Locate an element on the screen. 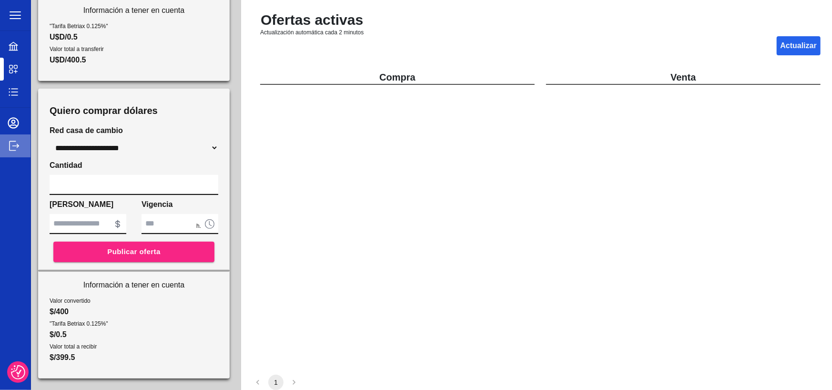  h2: Ofertas activas is located at coordinates (312, 20).